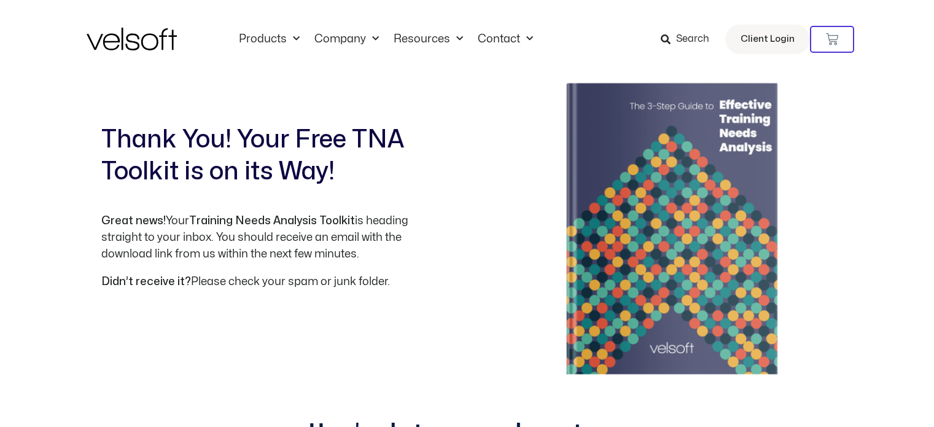 The width and height of the screenshot is (934, 427). I want to click on a: Search, so click(689, 39).